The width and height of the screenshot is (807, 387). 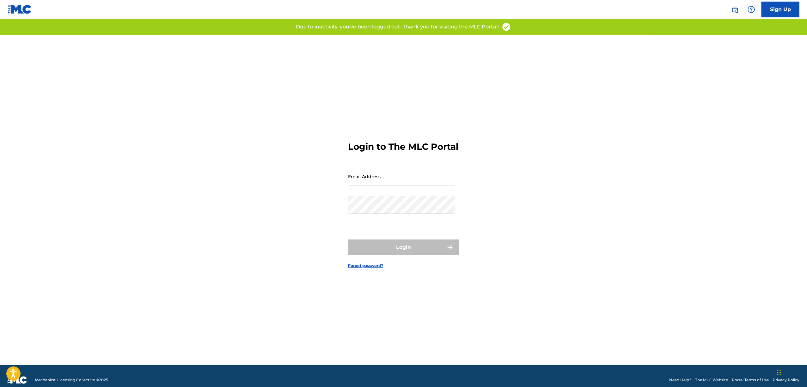 What do you see at coordinates (403, 147) in the screenshot?
I see `h3: Login to The MLC Portal` at bounding box center [403, 147].